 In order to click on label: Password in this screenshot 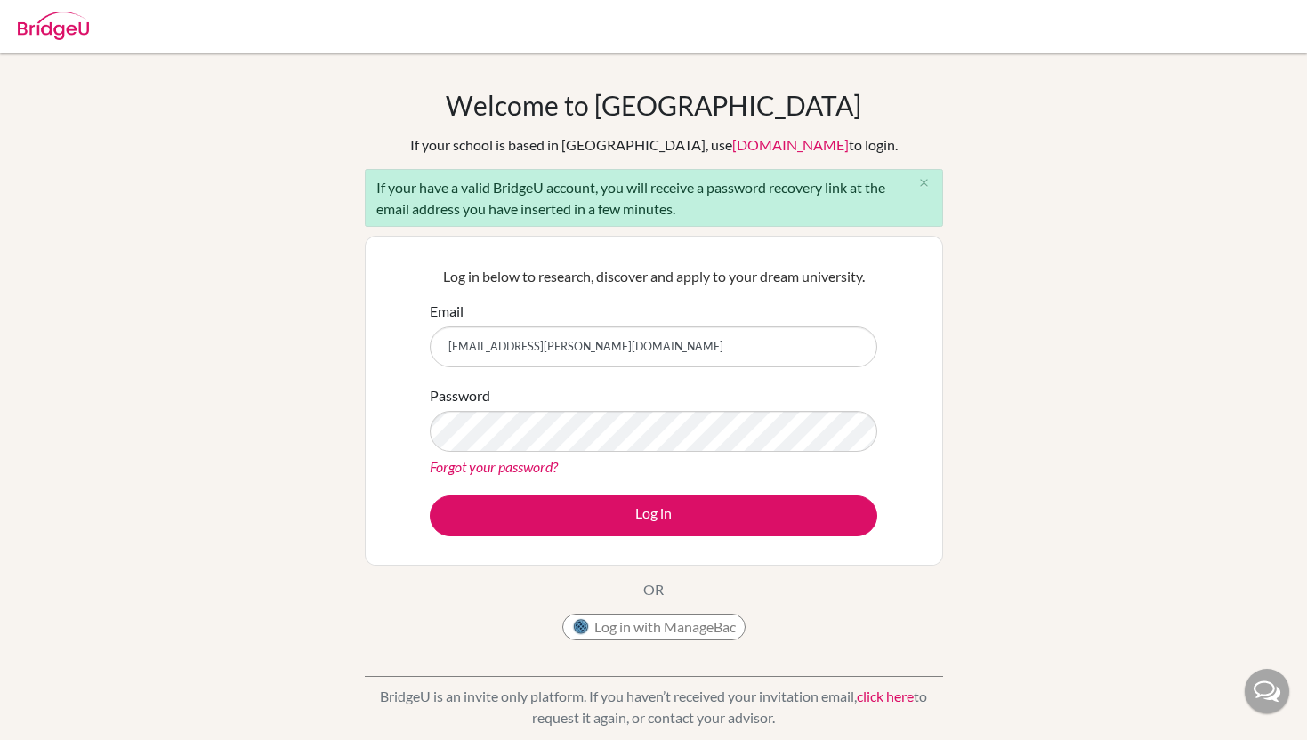, I will do `click(460, 396)`.